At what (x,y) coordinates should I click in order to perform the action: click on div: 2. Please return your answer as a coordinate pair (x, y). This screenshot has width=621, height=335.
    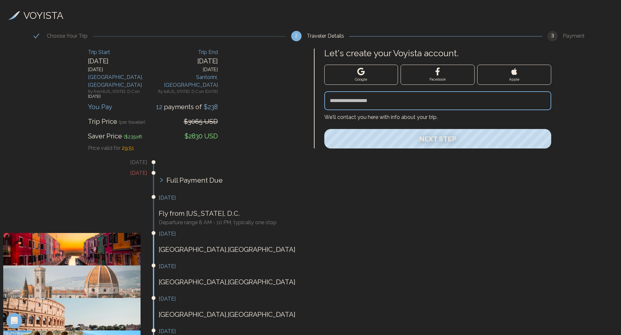
    Looking at the image, I should click on (296, 36).